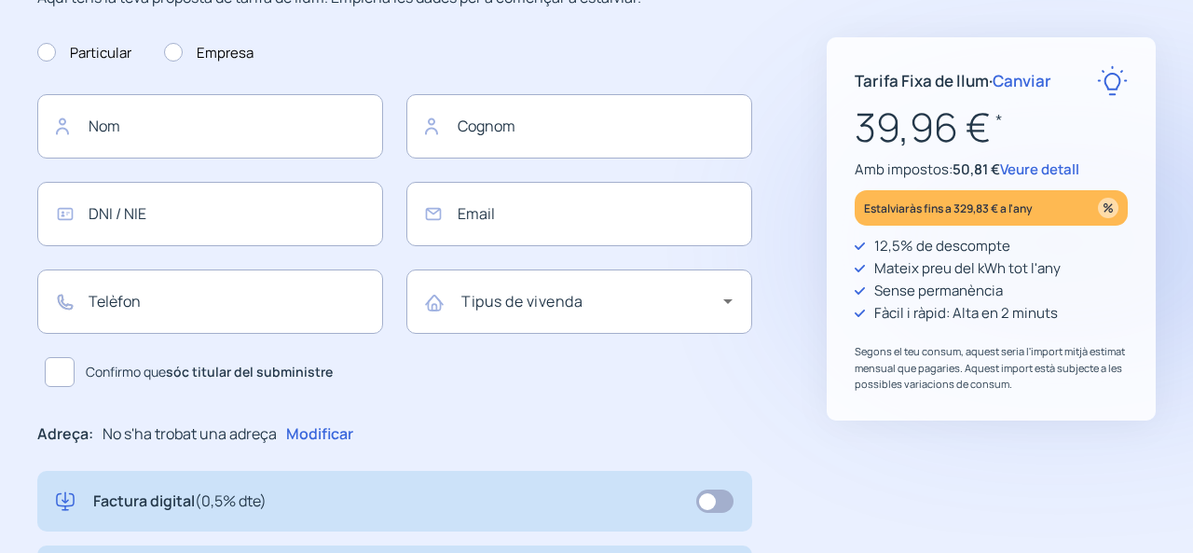 Image resolution: width=1193 pixels, height=553 pixels. Describe the element at coordinates (939, 291) in the screenshot. I see `p: Sense permanència` at that location.